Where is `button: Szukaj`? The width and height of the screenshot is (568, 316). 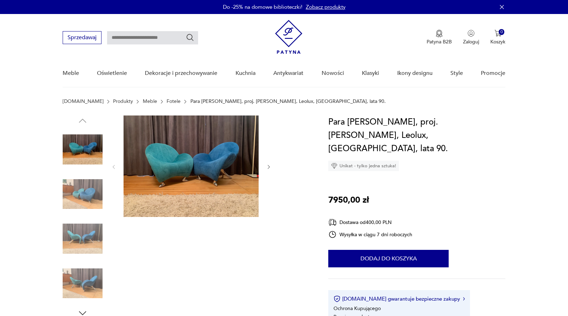
button: Szukaj is located at coordinates (190, 37).